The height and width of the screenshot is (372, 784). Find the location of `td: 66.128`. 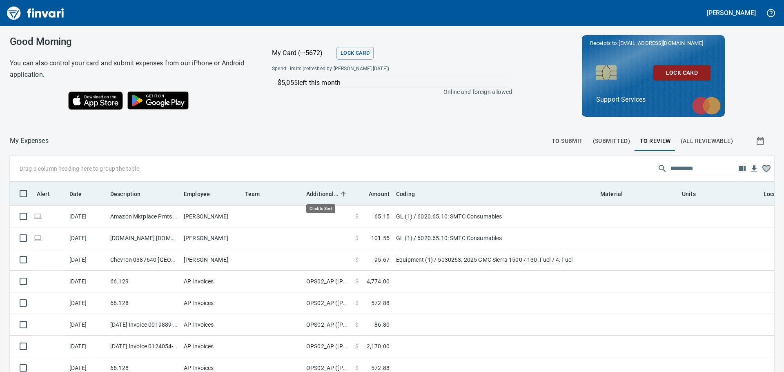

td: 66.128 is located at coordinates (144, 303).